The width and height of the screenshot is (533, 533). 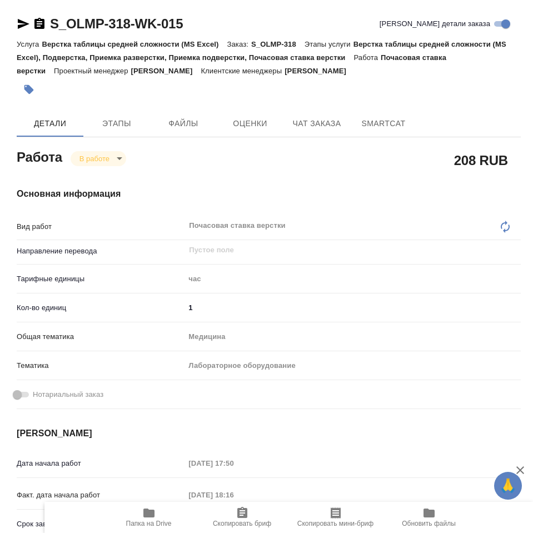 I want to click on div: В работе, so click(x=98, y=158).